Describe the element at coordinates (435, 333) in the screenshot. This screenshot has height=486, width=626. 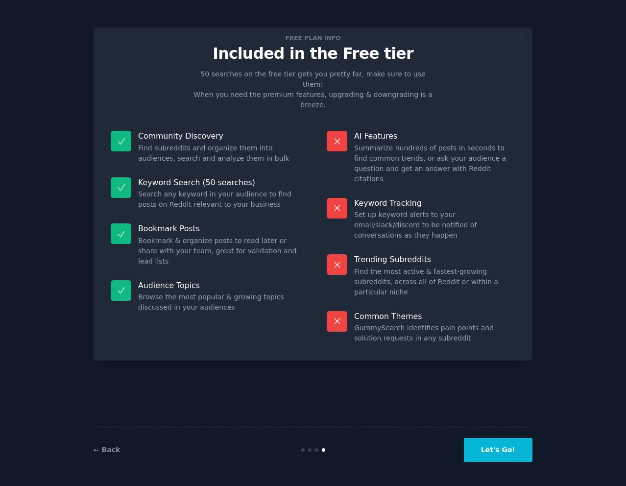
I see `dd: GummySearch identifies pain points and solution requests in any subreddit` at that location.